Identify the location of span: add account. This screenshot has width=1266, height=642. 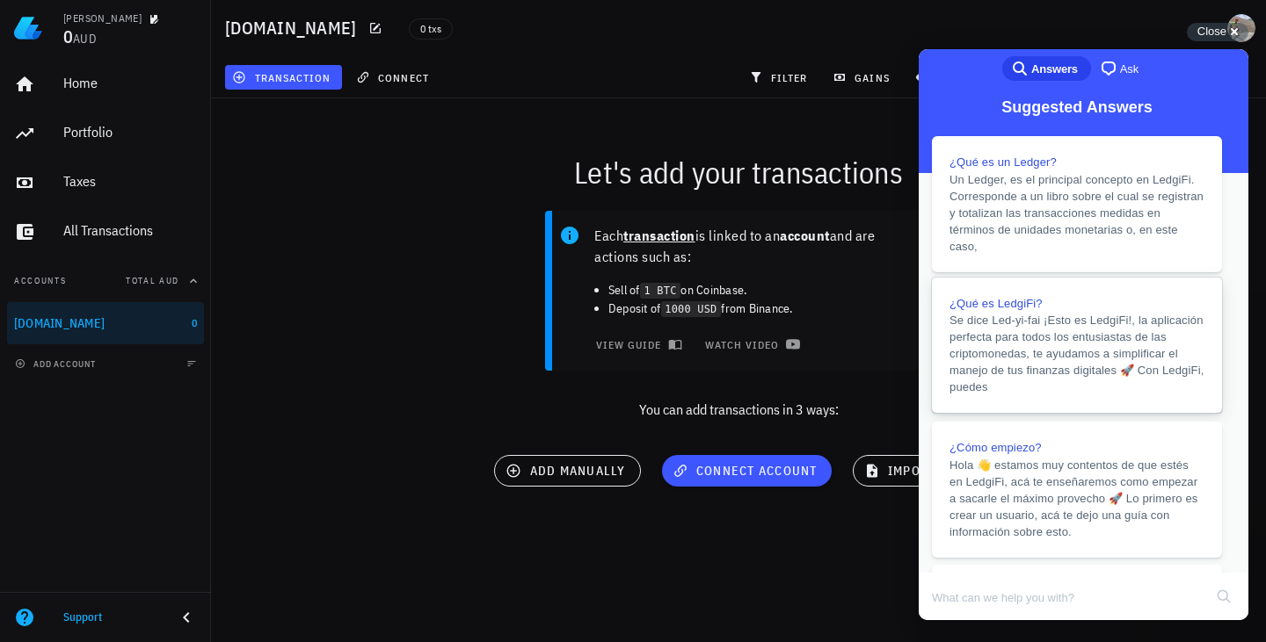
(57, 364).